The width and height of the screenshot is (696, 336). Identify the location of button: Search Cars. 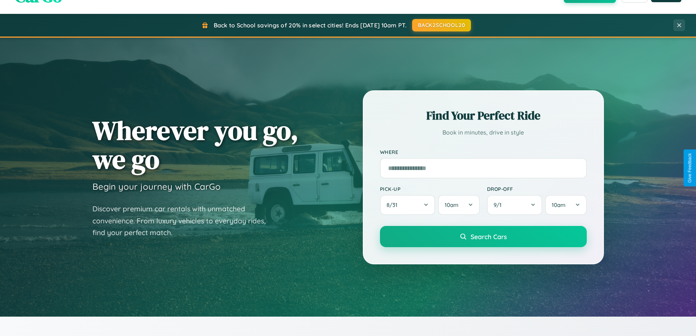
(483, 236).